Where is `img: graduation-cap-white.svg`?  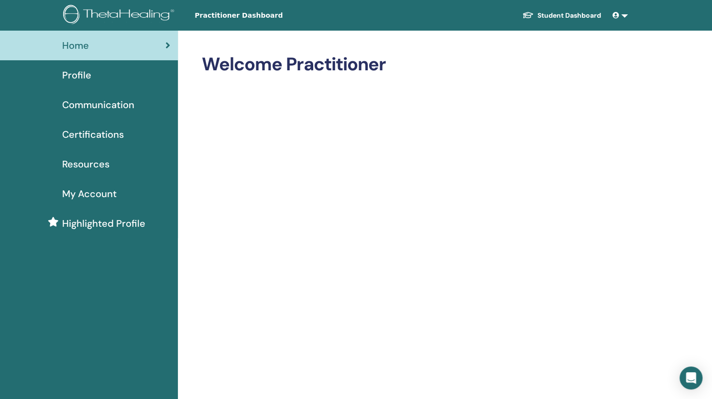 img: graduation-cap-white.svg is located at coordinates (528, 15).